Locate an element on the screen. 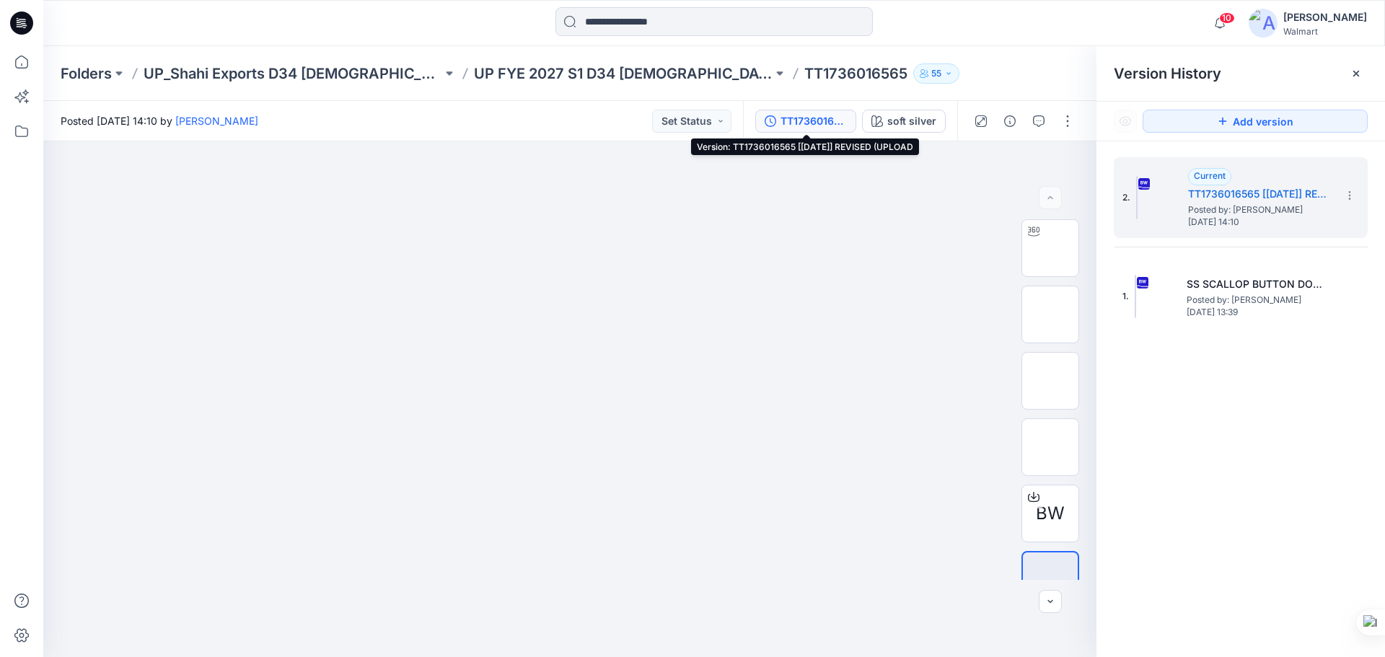 The image size is (1385, 657). span: Posted by: Rahul Singh is located at coordinates (1259, 300).